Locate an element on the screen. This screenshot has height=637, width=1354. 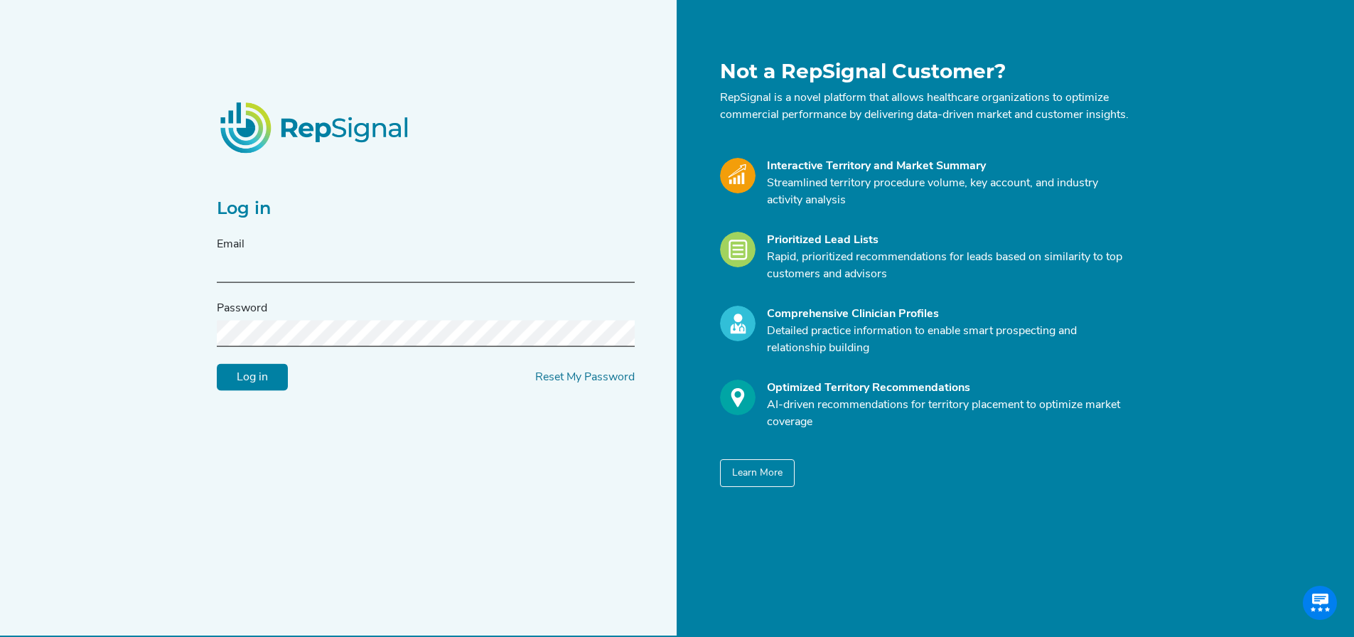
button: Learn More is located at coordinates (757, 473).